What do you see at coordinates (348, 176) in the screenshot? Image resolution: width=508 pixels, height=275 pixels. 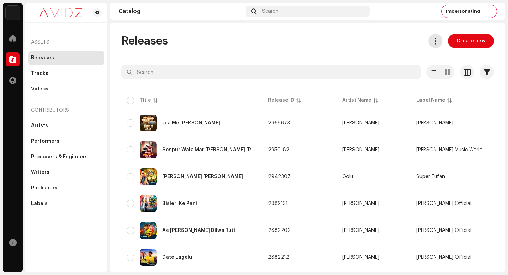 I see `div: Golu` at bounding box center [348, 176].